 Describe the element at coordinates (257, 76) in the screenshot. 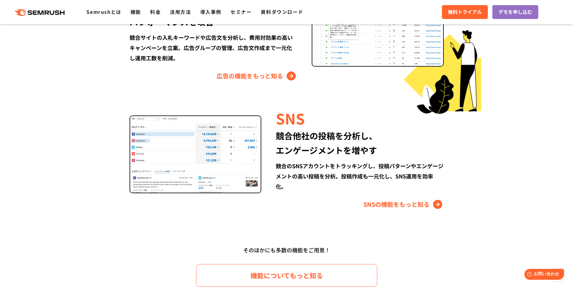

I see `a: 広告の機能をもっと知る` at that location.